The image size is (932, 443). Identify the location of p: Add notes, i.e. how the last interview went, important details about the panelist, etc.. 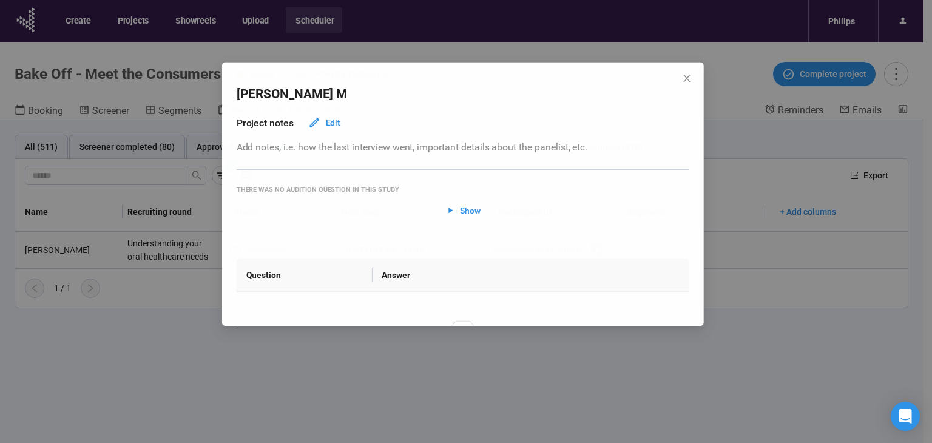
(466, 146).